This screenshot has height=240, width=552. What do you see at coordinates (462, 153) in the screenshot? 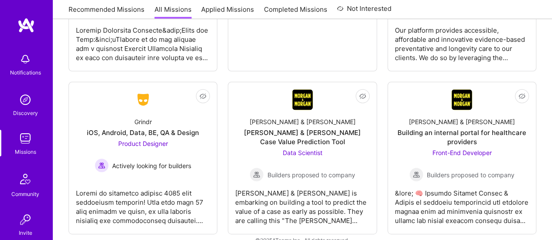
I see `span: Front-End Developer` at bounding box center [462, 153].